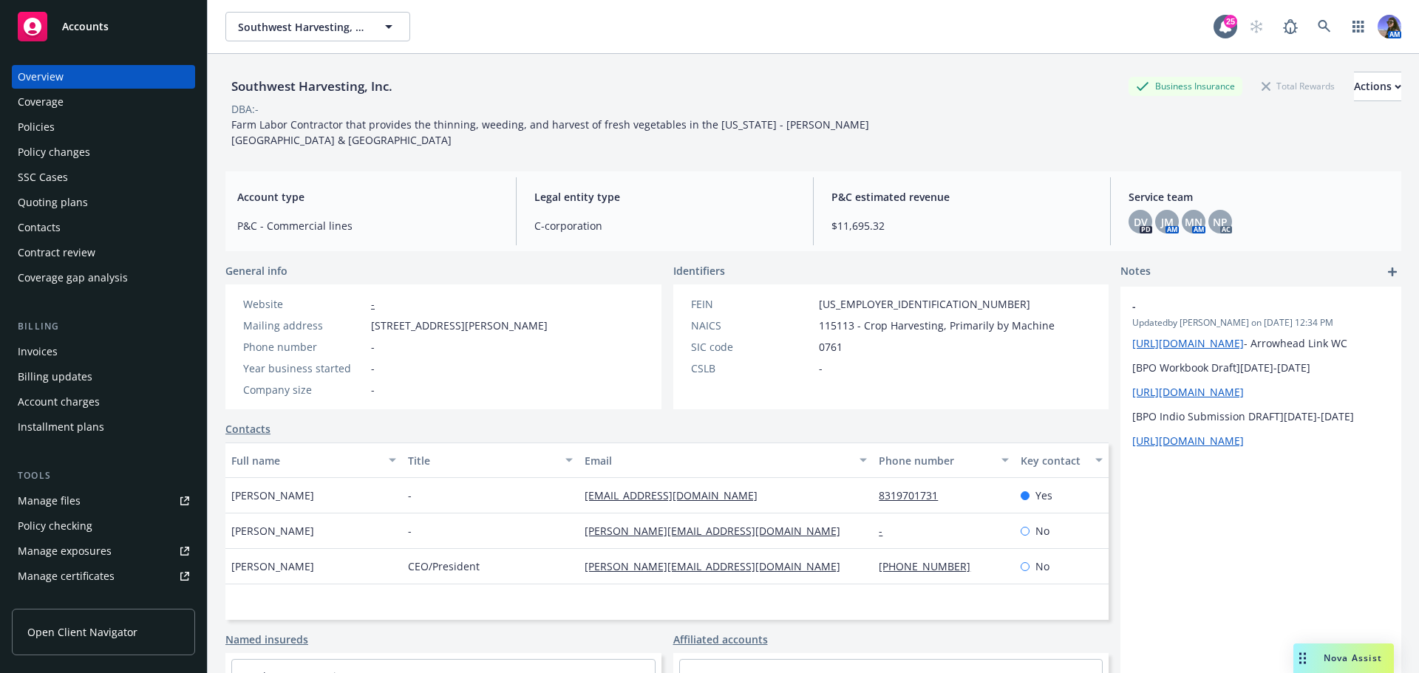 The height and width of the screenshot is (673, 1419). Describe the element at coordinates (103, 551) in the screenshot. I see `a: Manage exposures` at that location.